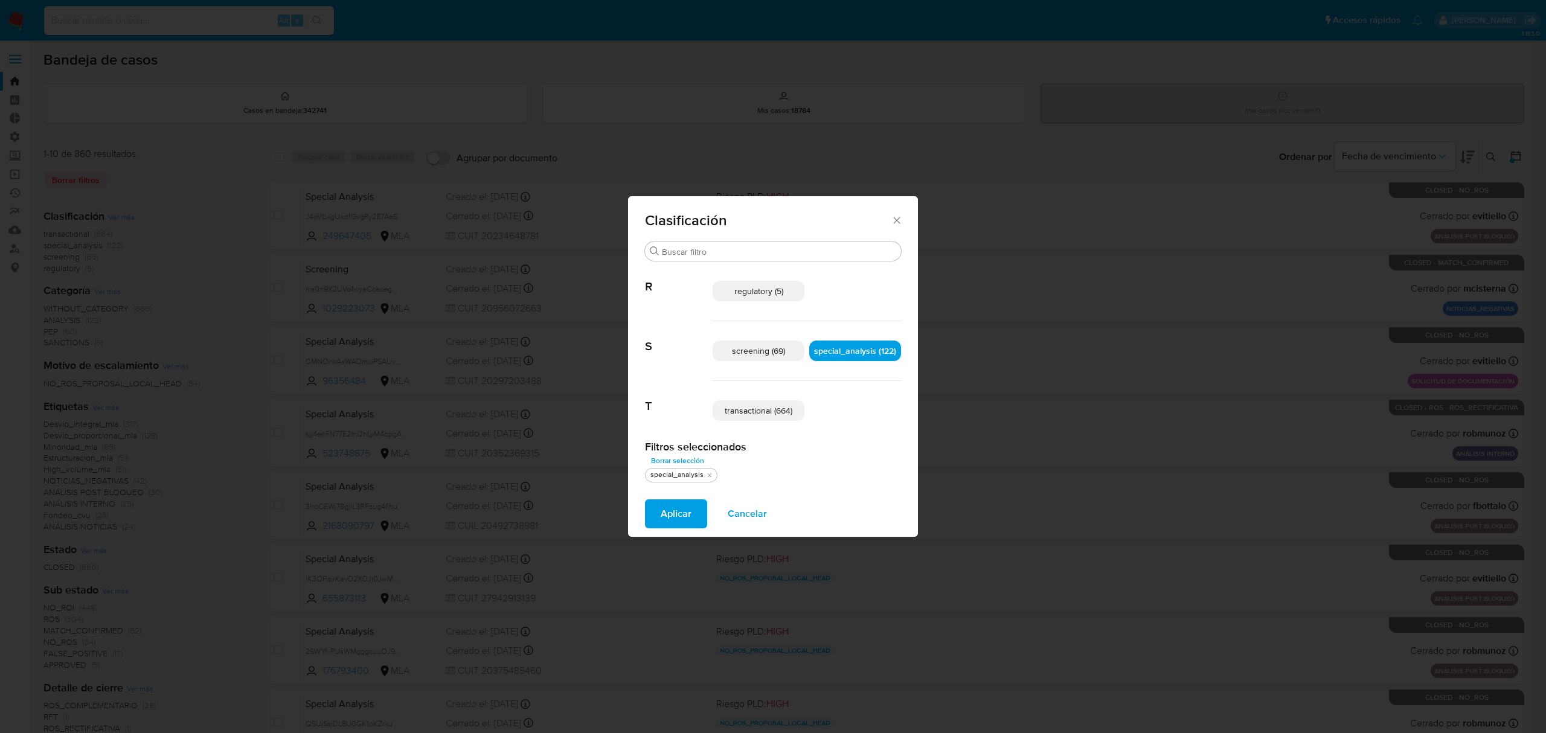 This screenshot has height=733, width=1546. What do you see at coordinates (679, 338) in the screenshot?
I see `span: S` at bounding box center [679, 338].